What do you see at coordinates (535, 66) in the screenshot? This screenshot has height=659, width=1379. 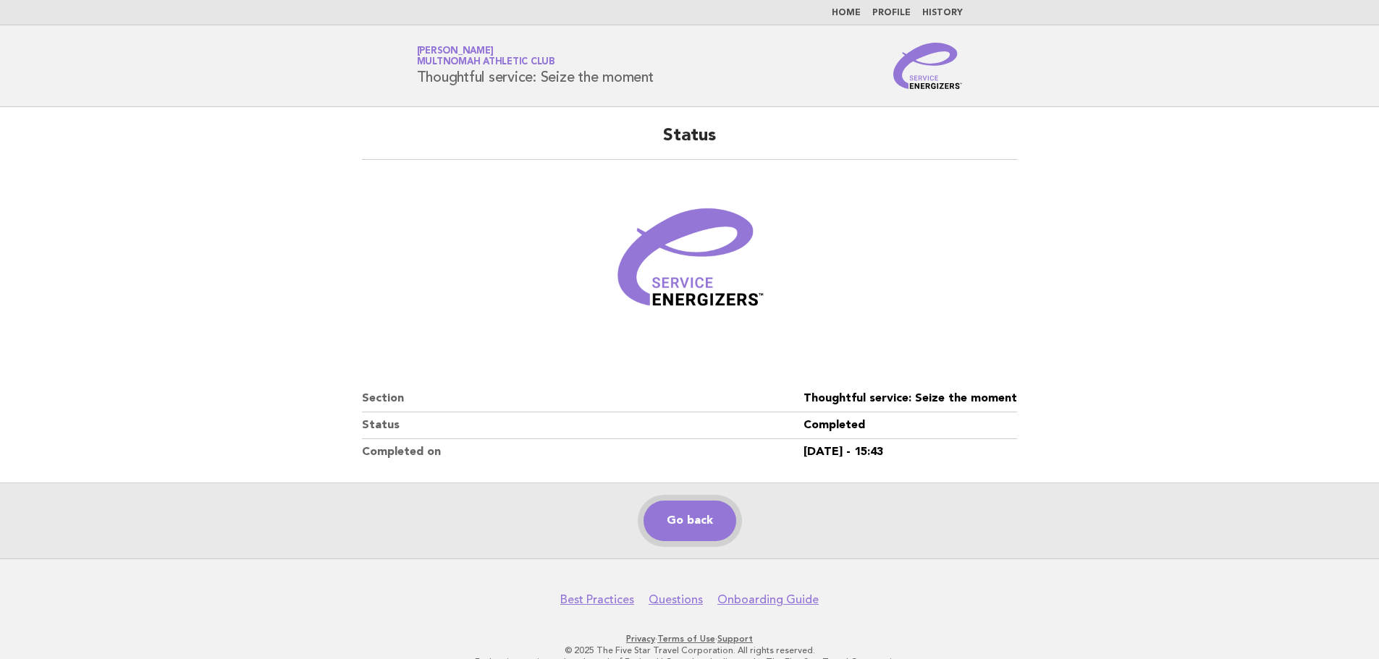 I see `h1: Thoughtful service: Seize the moment` at bounding box center [535, 66].